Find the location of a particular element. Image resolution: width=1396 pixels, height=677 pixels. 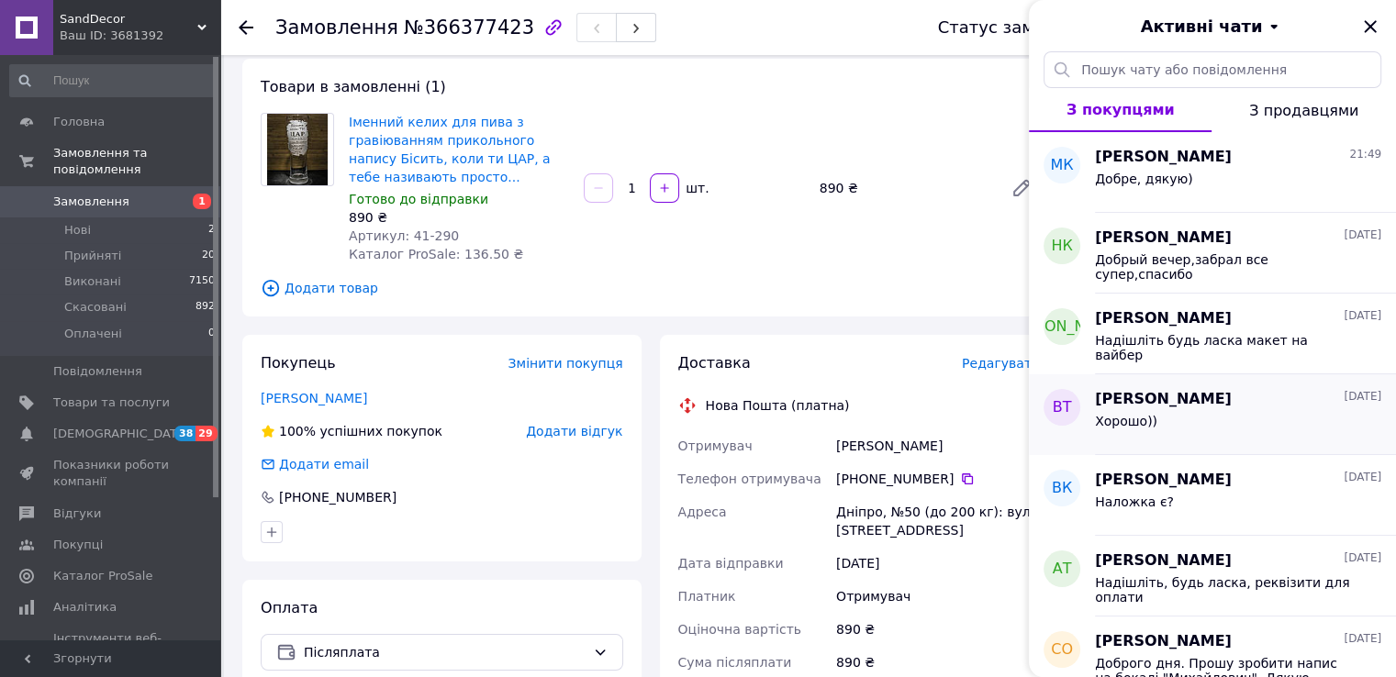

span: НК is located at coordinates (1061, 246).